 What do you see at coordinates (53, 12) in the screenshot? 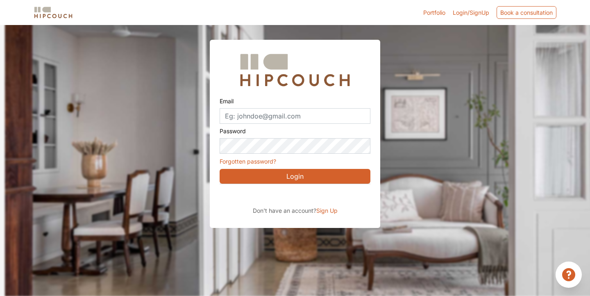
I see `span: logo-horizontal.svg` at bounding box center [53, 12].